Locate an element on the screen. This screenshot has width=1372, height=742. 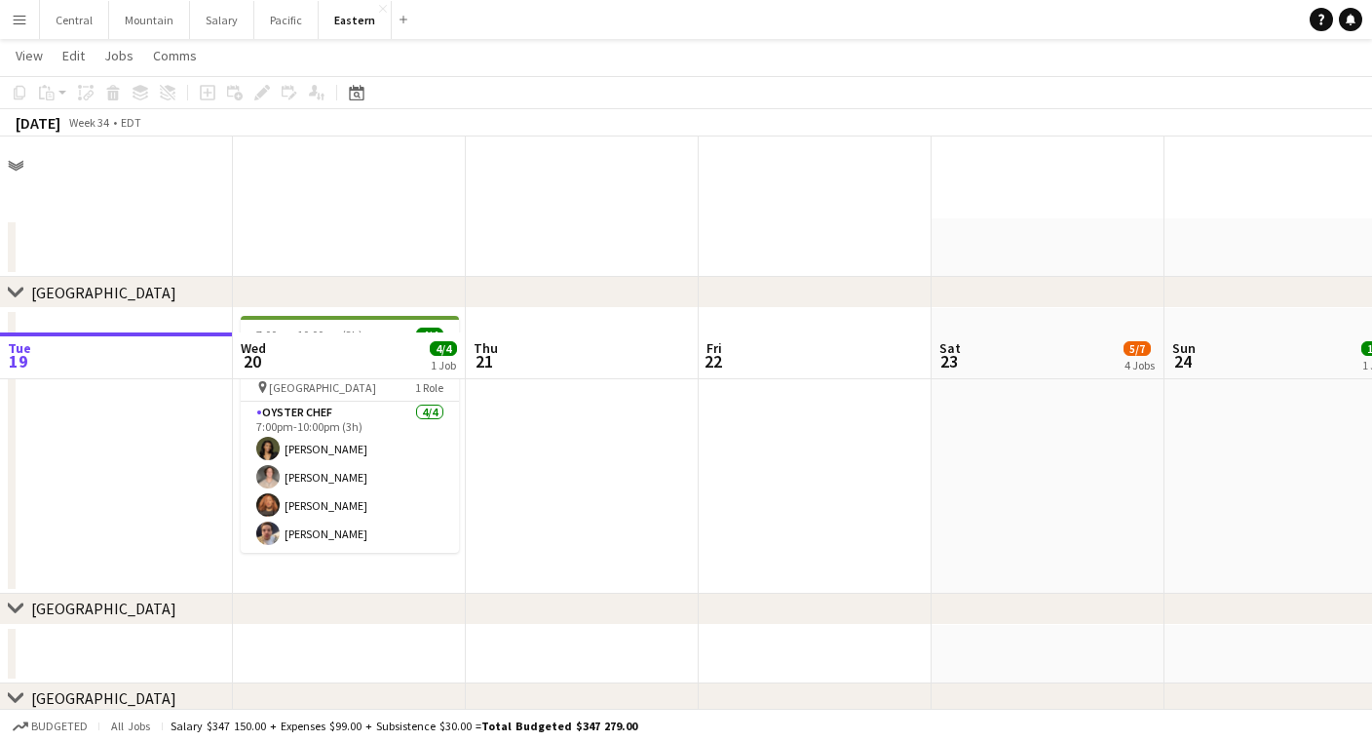
span: 23 is located at coordinates (948, 361).